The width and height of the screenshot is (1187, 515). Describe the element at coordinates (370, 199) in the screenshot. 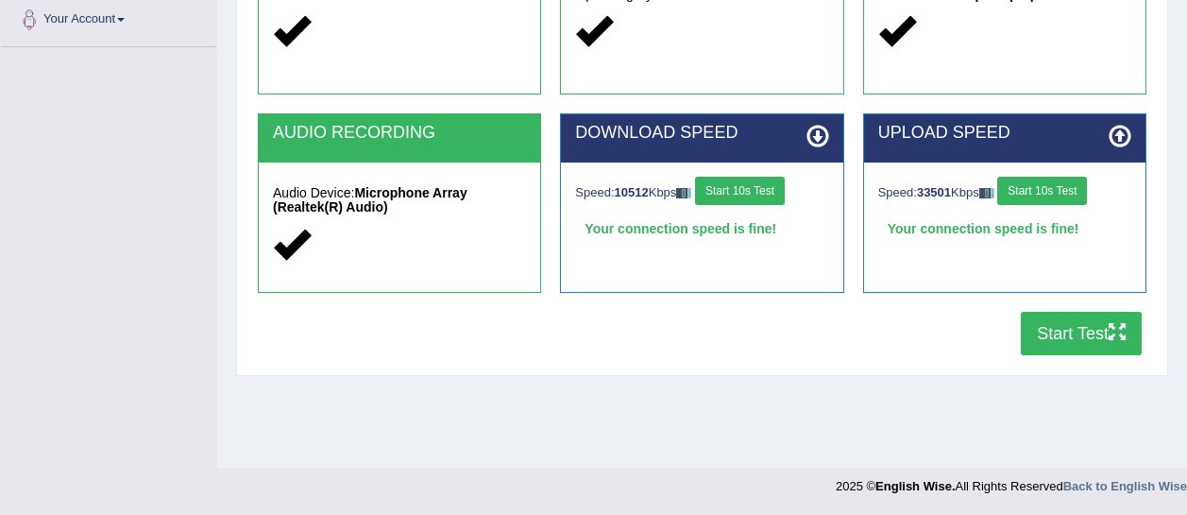

I see `strong: Microphone Array (Realtek(R) Audio)` at that location.